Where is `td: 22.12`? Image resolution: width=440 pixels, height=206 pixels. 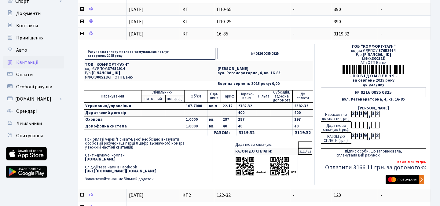
td: 22.12 is located at coordinates (229, 106).